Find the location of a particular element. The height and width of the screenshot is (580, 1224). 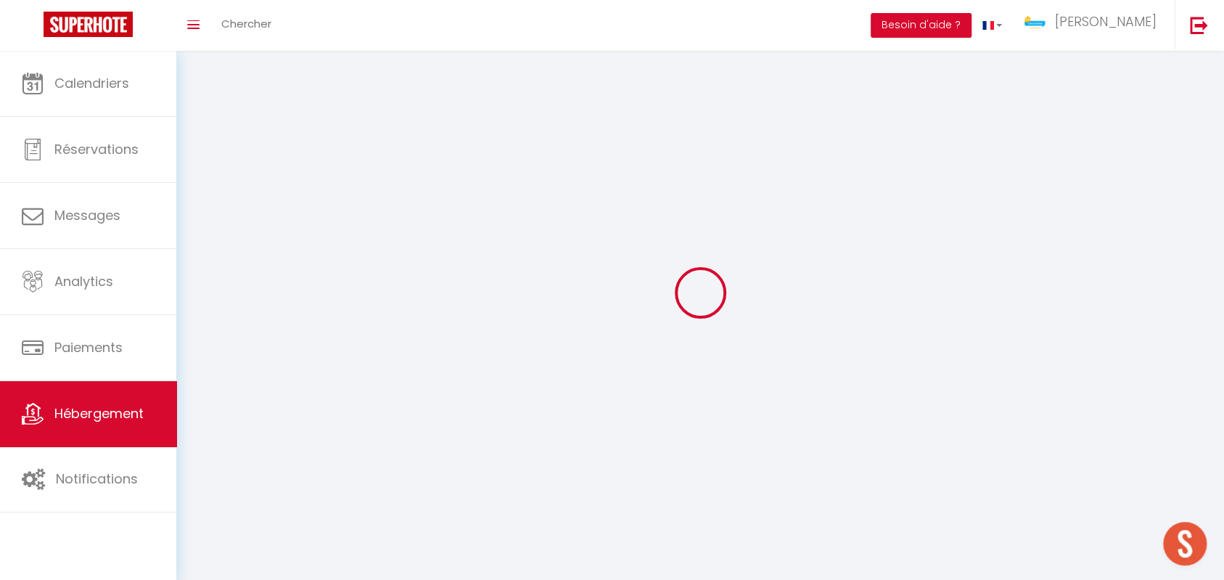

span: Réservations is located at coordinates (97, 149).